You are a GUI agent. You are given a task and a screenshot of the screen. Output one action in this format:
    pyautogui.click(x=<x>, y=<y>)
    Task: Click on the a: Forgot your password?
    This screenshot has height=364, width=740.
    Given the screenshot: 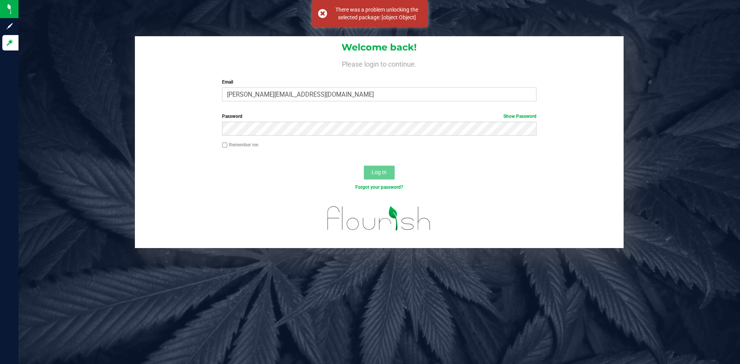 What is the action you would take?
    pyautogui.click(x=379, y=187)
    